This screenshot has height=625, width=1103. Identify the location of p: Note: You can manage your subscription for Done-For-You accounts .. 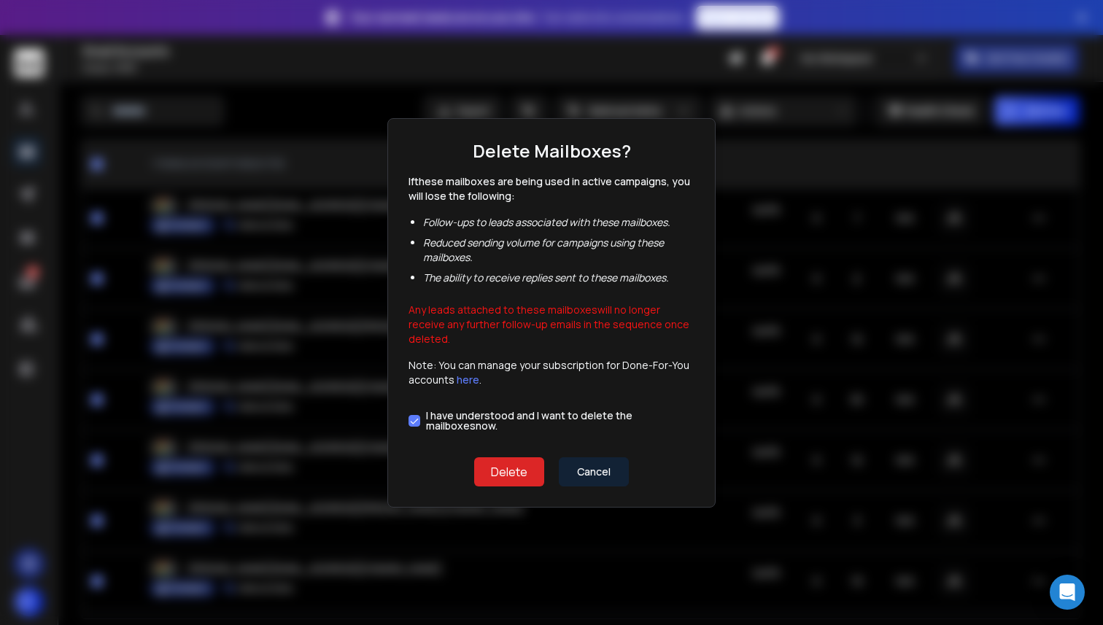
(552, 373).